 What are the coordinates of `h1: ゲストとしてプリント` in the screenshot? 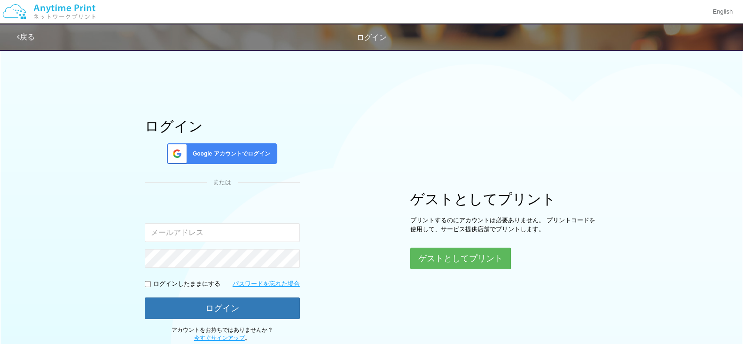 It's located at (505, 199).